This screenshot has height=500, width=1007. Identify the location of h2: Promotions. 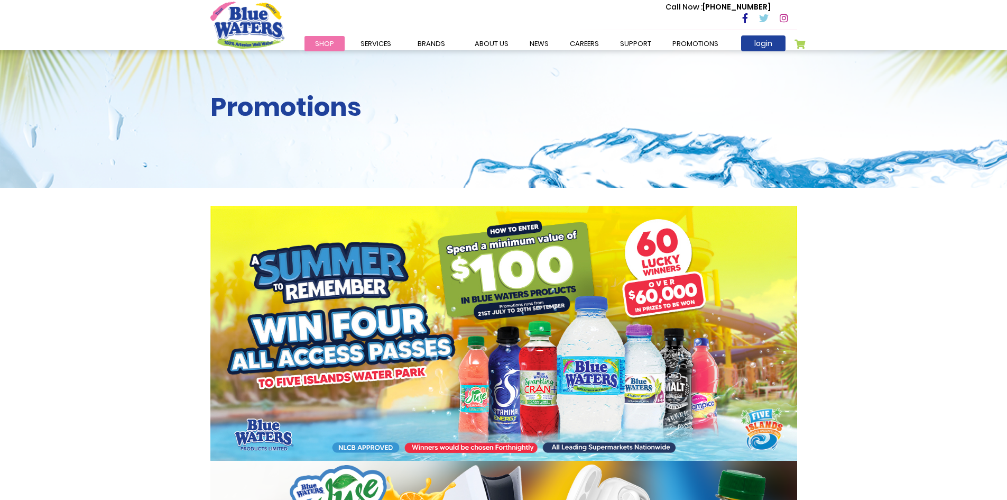
(504, 107).